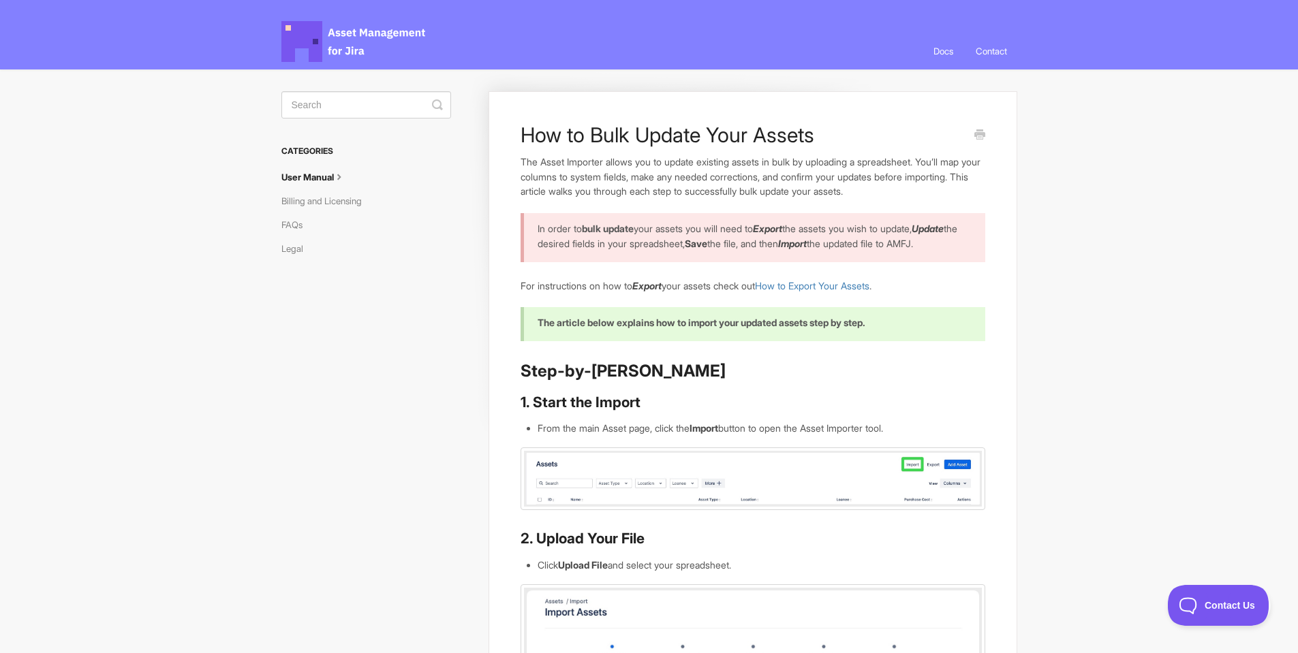  What do you see at coordinates (991, 51) in the screenshot?
I see `a: Contact` at bounding box center [991, 51].